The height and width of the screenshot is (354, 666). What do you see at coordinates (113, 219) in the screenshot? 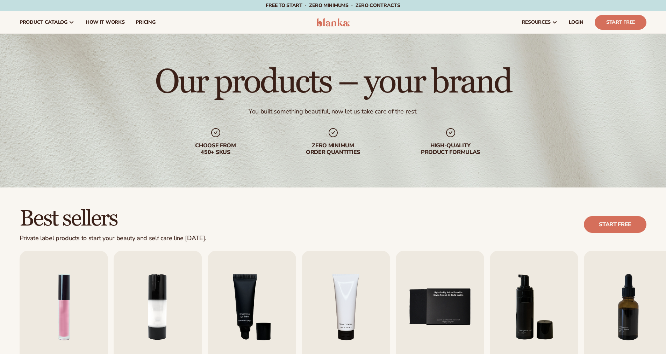
I see `h2: Best sellers` at bounding box center [113, 219].